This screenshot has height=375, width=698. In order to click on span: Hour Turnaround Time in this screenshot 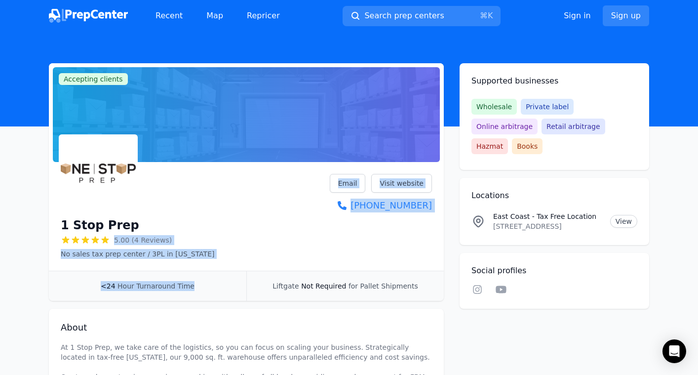, I will do `click(156, 286)`.